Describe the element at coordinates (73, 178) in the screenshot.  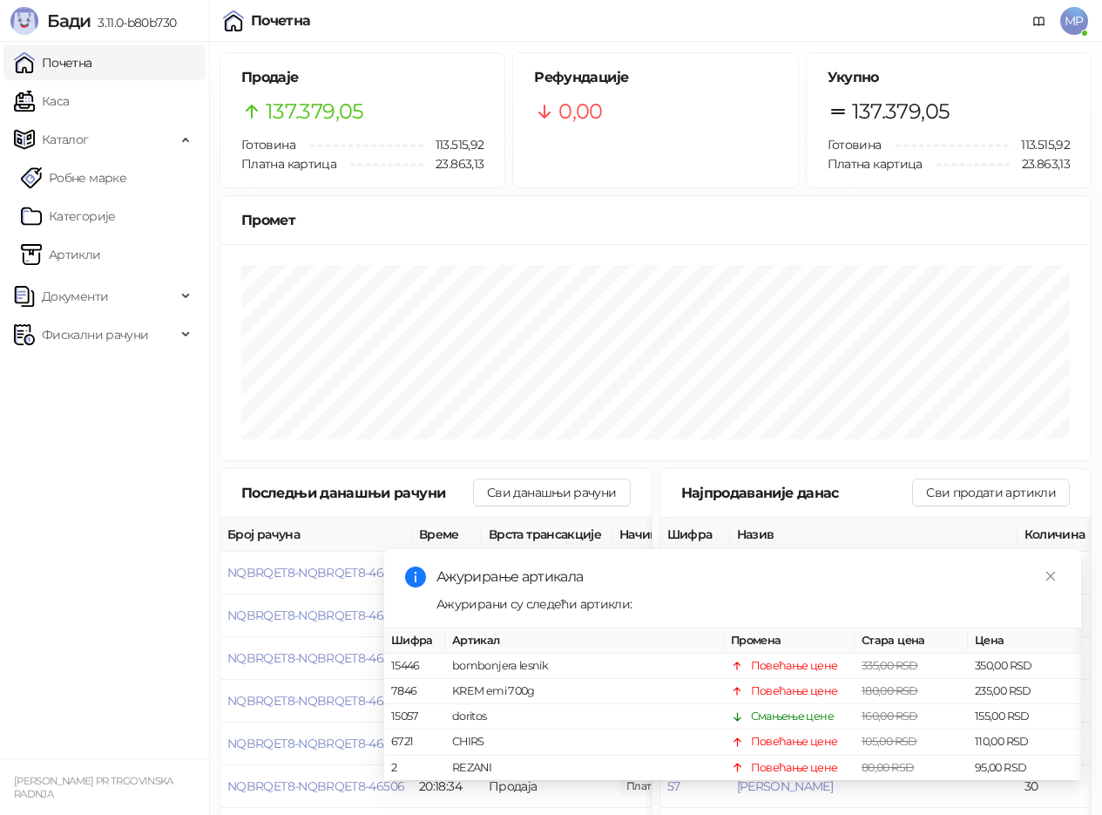
I see `a: Робне марке` at that location.